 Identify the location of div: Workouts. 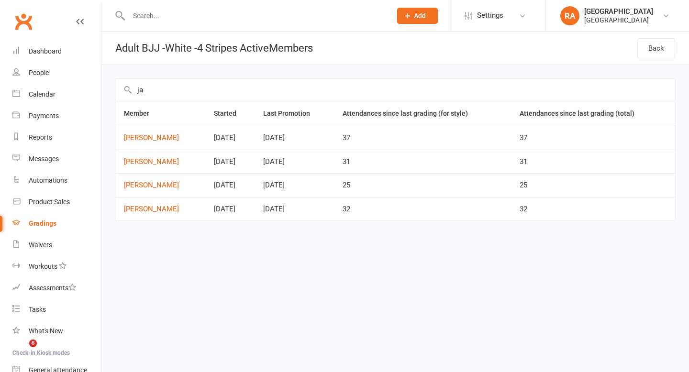
(43, 267).